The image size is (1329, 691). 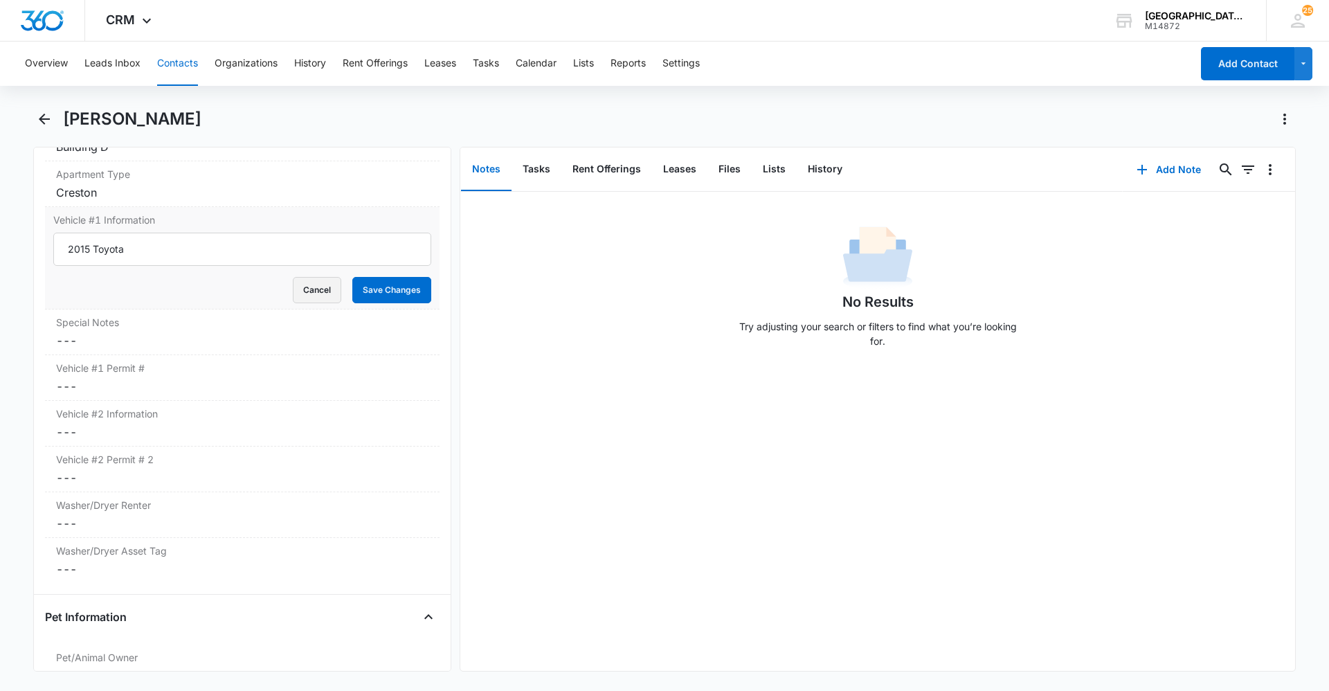 What do you see at coordinates (242, 249) in the screenshot?
I see `input: Vehicle #1 Information` at bounding box center [242, 249].